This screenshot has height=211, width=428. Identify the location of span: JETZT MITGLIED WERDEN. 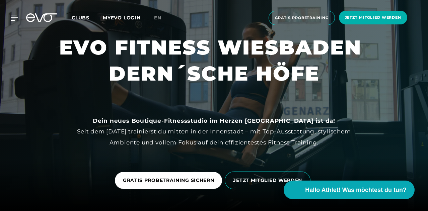
(267, 180).